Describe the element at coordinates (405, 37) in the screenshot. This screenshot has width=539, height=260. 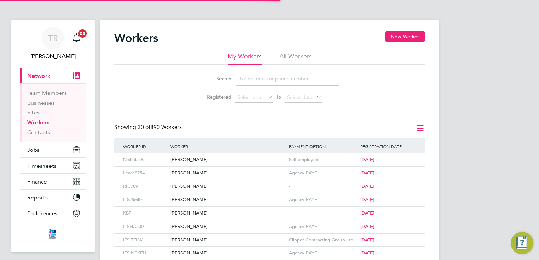
I see `button: New Worker` at that location.